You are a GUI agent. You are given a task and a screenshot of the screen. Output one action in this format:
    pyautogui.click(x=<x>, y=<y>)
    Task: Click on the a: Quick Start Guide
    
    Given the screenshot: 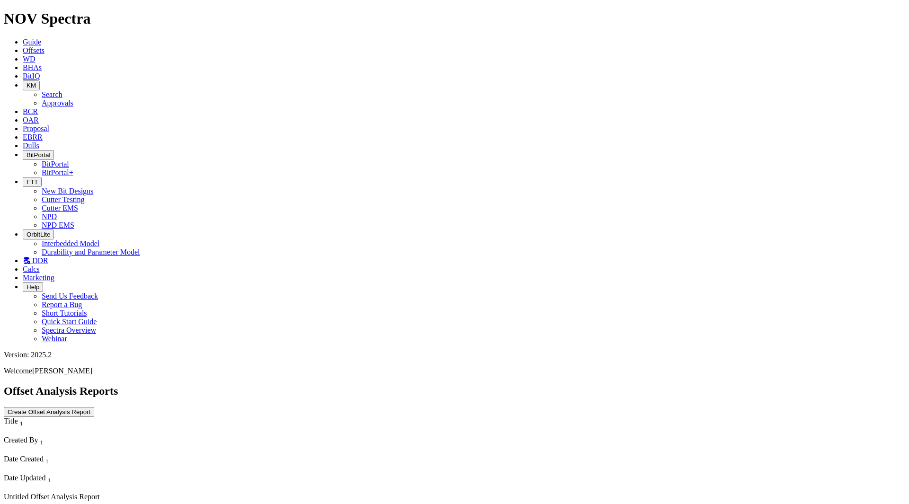 What is the action you would take?
    pyautogui.click(x=69, y=321)
    